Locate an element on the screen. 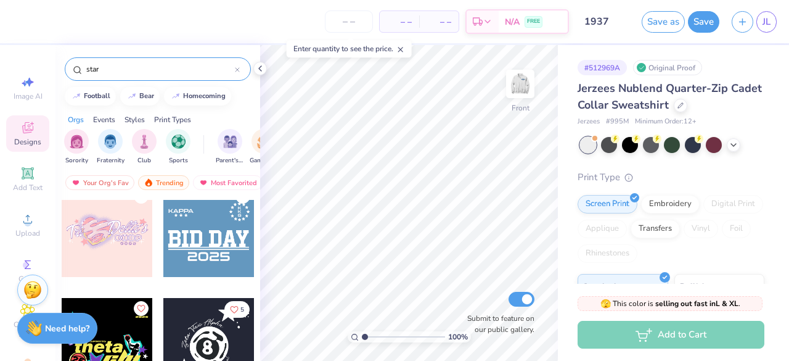  div: Rhinestones is located at coordinates (607, 253).